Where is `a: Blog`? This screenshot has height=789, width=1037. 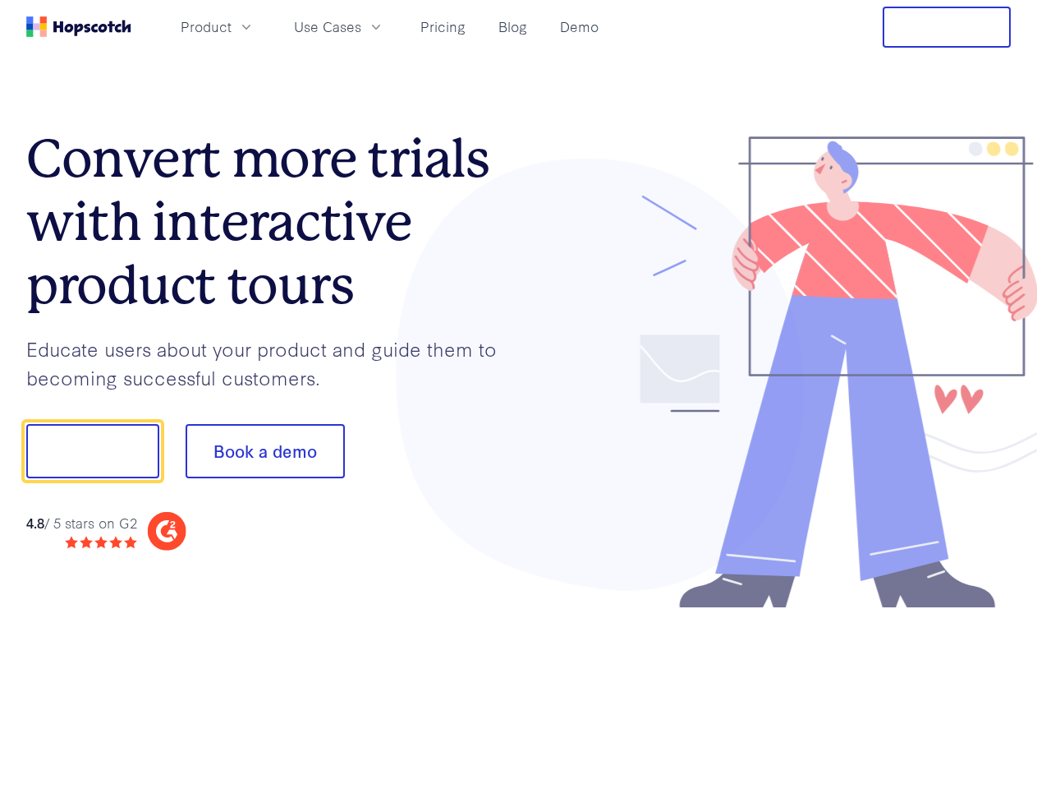
a: Blog is located at coordinates (513, 26).